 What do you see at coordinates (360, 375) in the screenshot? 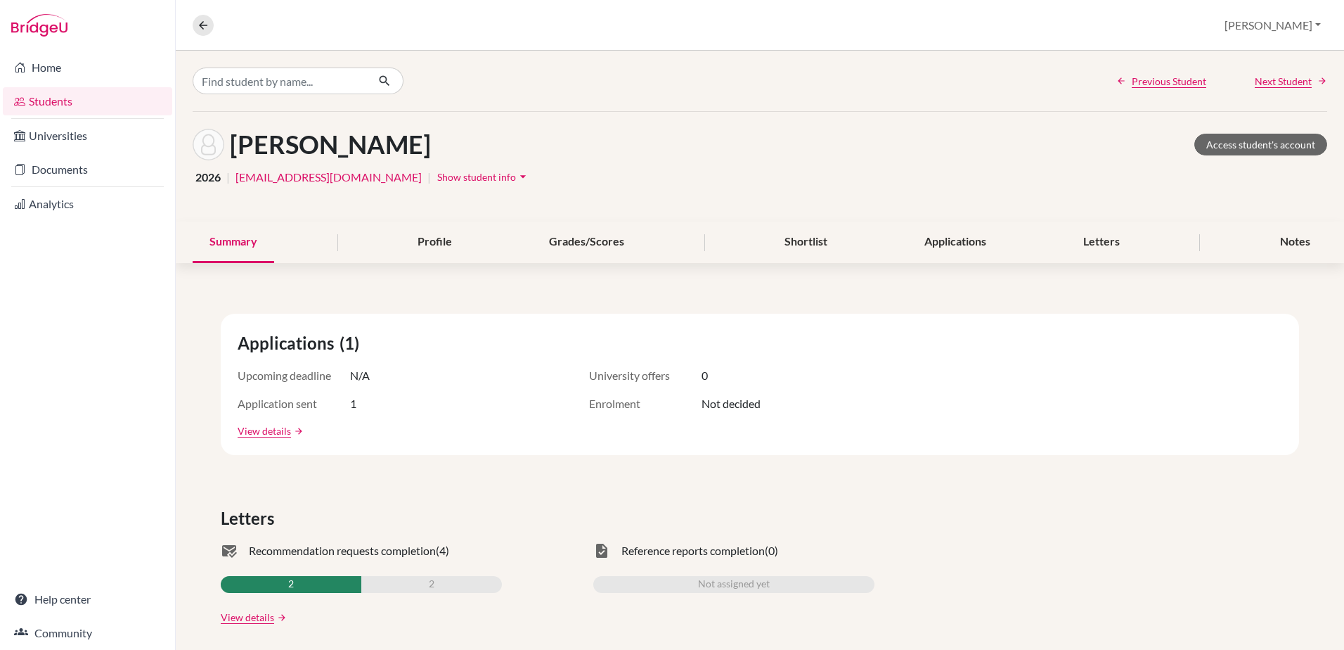
I see `span: N/A` at bounding box center [360, 375].